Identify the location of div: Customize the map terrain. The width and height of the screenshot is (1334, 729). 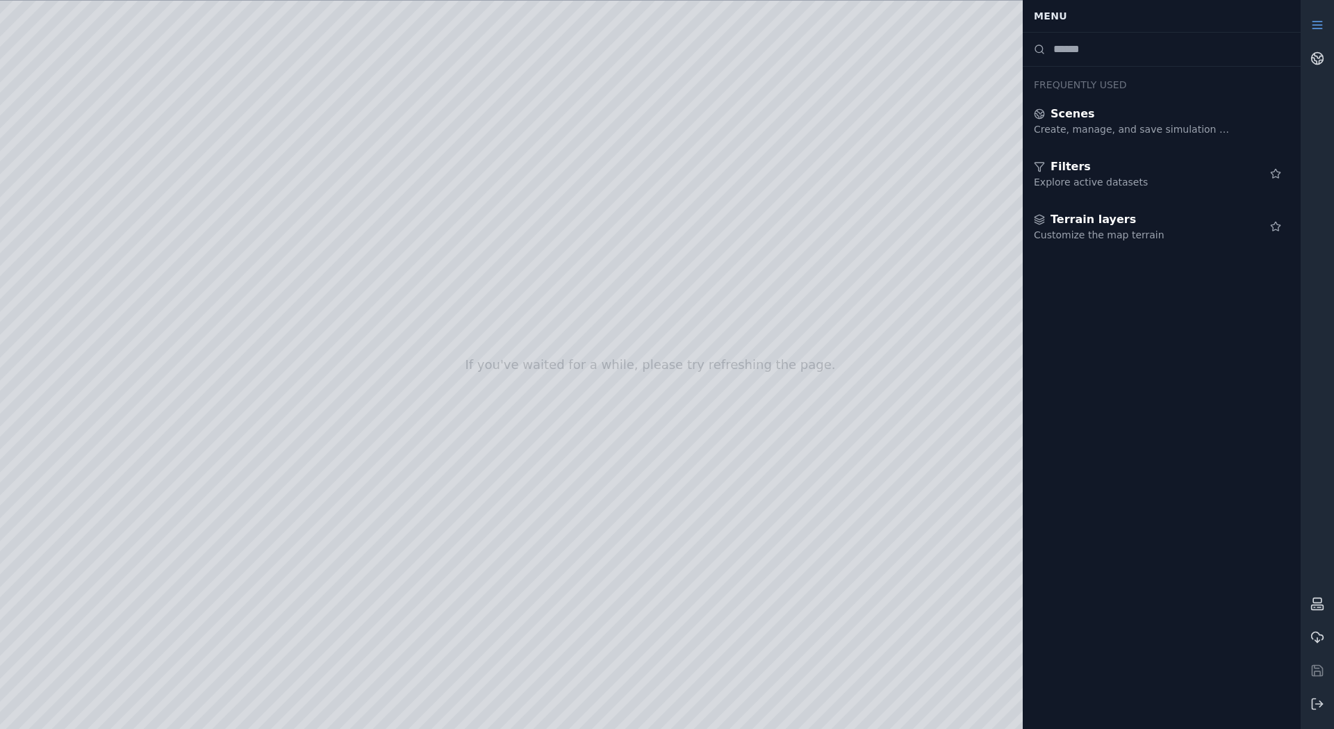
(1134, 235).